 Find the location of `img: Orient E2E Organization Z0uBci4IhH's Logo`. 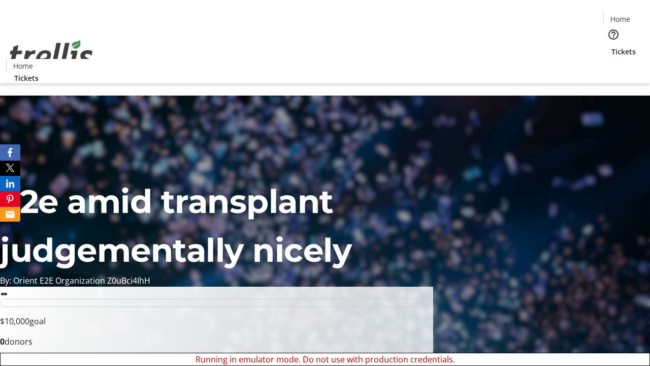

img: Orient E2E Organization Z0uBci4IhH's Logo is located at coordinates (51, 54).